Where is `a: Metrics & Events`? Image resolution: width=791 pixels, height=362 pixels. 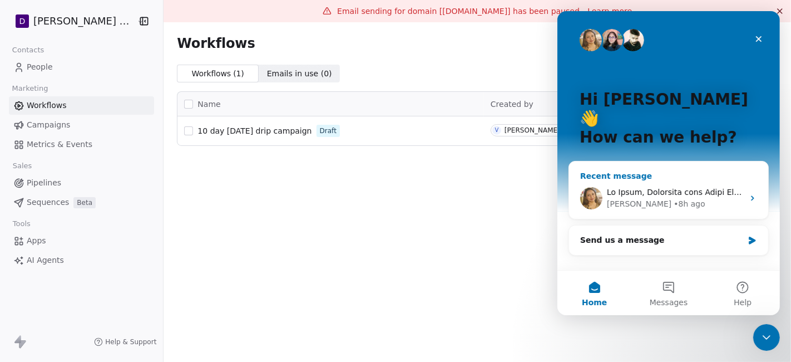 a: Metrics & Events is located at coordinates (81, 144).